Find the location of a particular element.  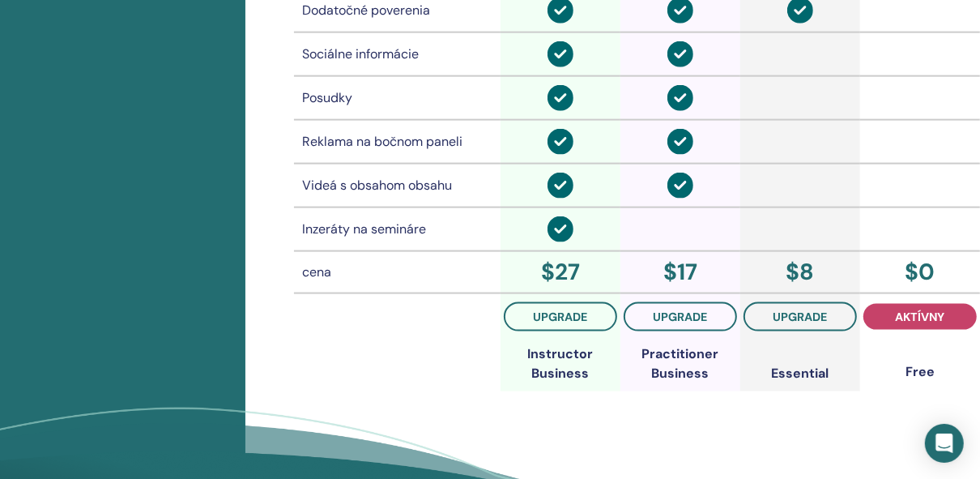

div: Open Intercom Messenger is located at coordinates (944, 443).